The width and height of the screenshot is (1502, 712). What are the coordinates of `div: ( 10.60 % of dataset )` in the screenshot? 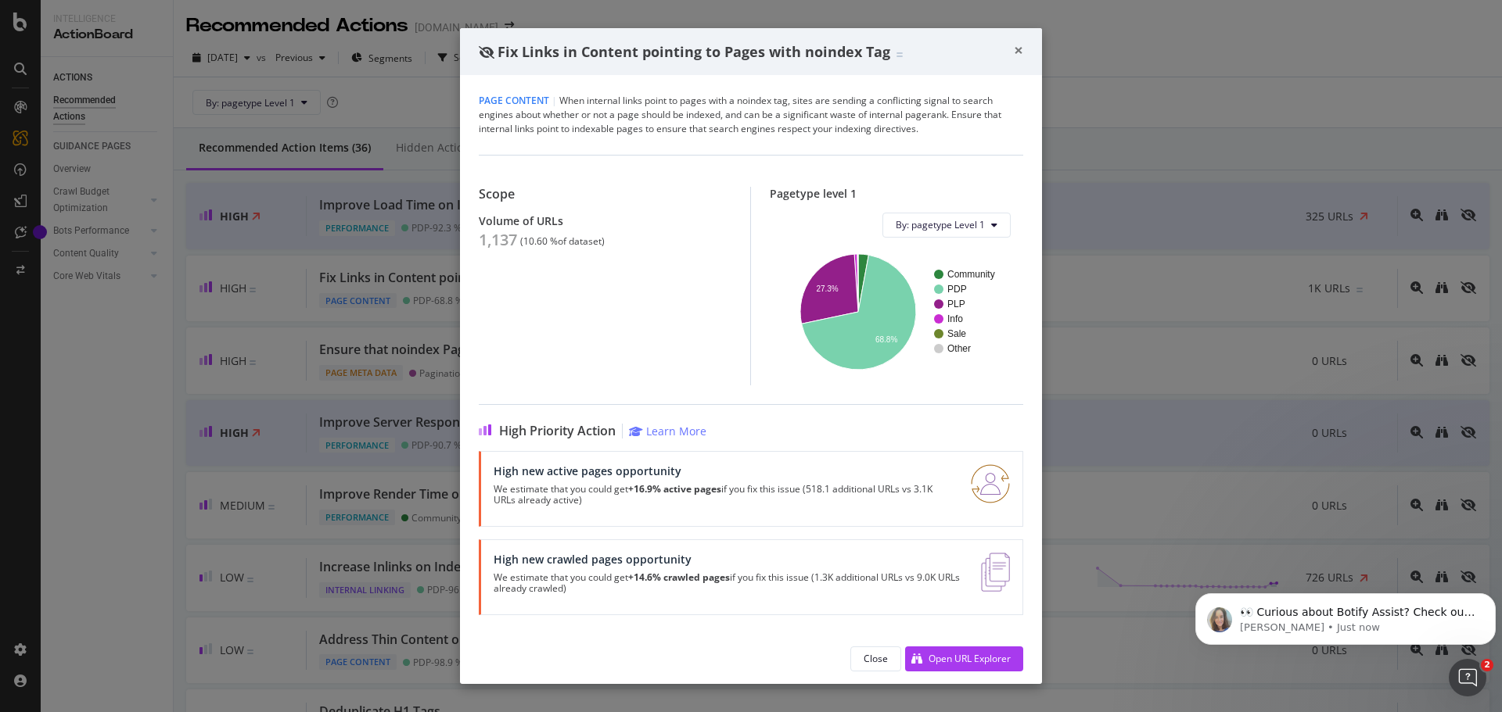 It's located at (562, 242).